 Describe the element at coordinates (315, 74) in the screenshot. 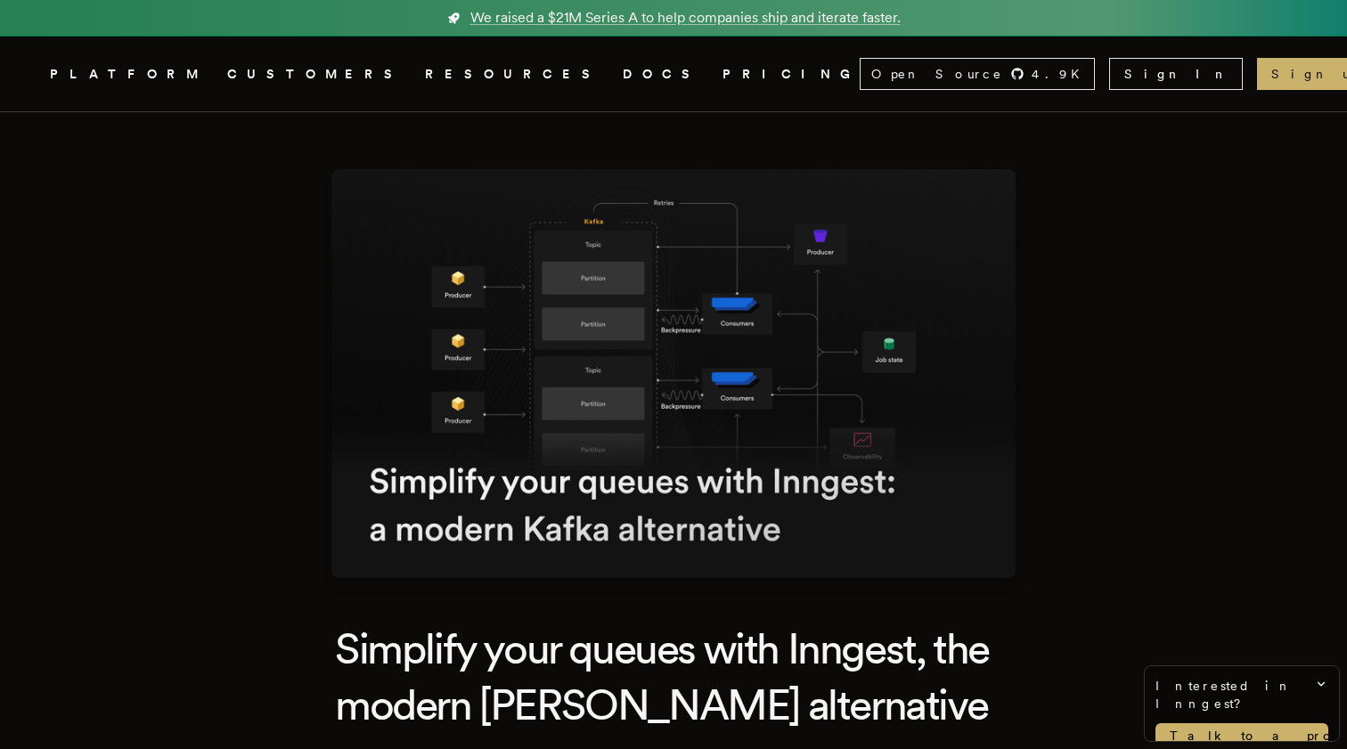

I see `a: CUSTOMERS` at that location.